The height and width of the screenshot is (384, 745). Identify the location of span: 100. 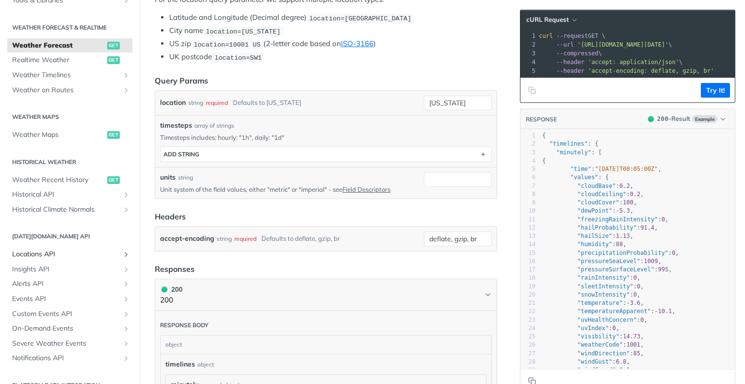
(628, 202).